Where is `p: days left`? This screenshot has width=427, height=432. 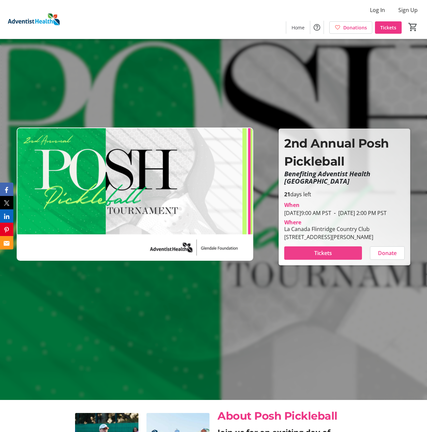
p: days left is located at coordinates (344, 194).